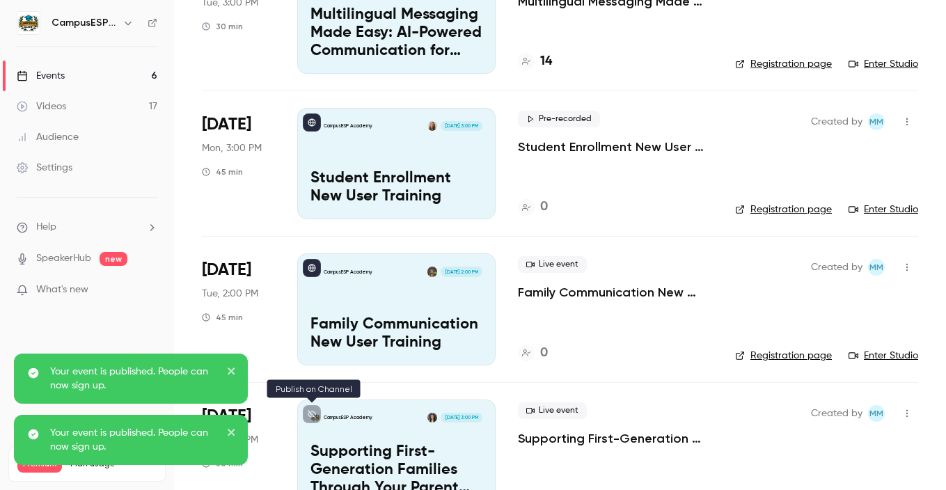 The height and width of the screenshot is (490, 946). Describe the element at coordinates (432, 126) in the screenshot. I see `img: Mairin Matthews` at that location.